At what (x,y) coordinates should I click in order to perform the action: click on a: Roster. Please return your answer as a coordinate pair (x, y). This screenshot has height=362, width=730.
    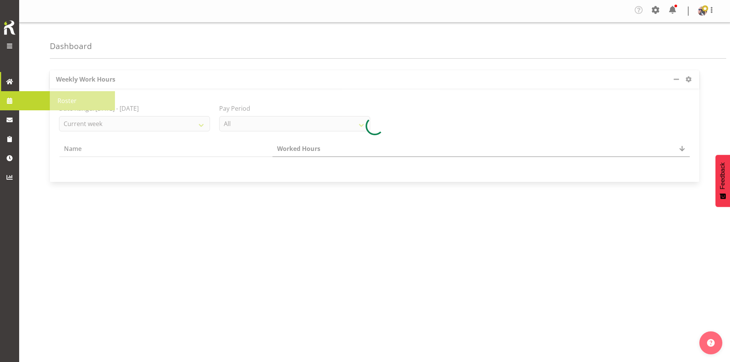
    Looking at the image, I should click on (67, 101).